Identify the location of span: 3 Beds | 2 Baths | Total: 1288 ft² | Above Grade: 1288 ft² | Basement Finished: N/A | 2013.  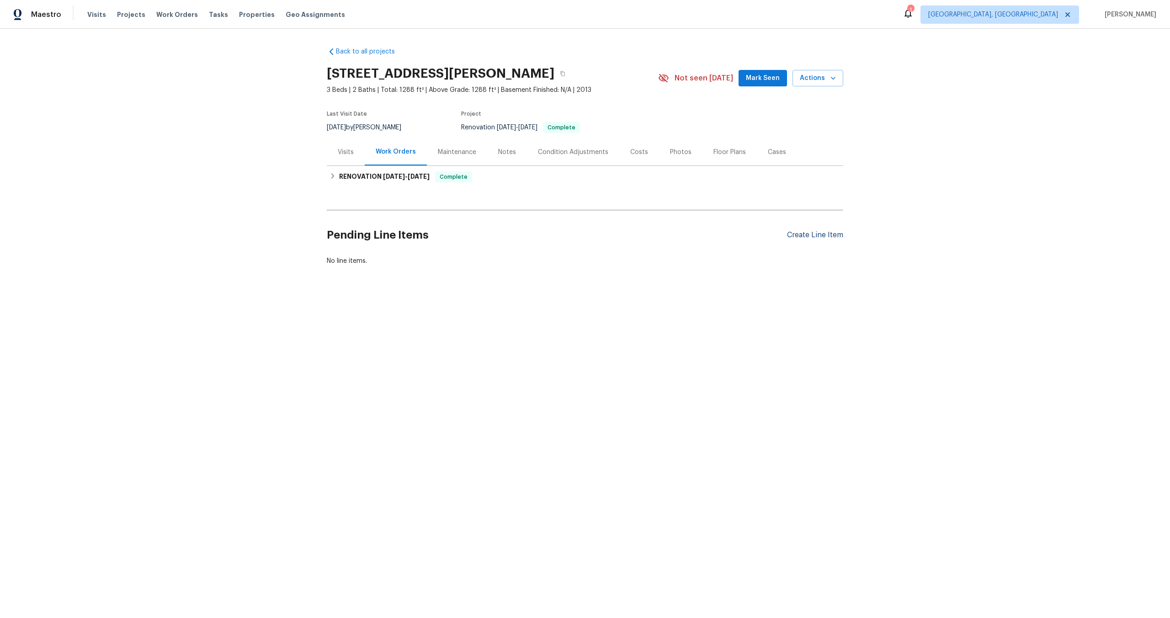
(492, 90).